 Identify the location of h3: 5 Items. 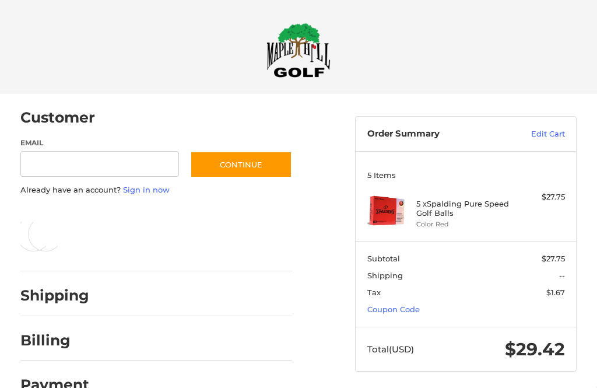
(466, 175).